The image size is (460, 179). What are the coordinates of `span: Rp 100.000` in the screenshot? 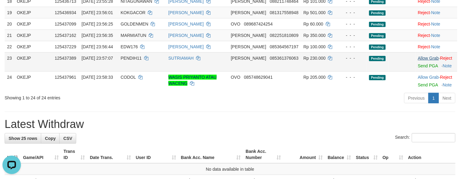 It's located at (314, 47).